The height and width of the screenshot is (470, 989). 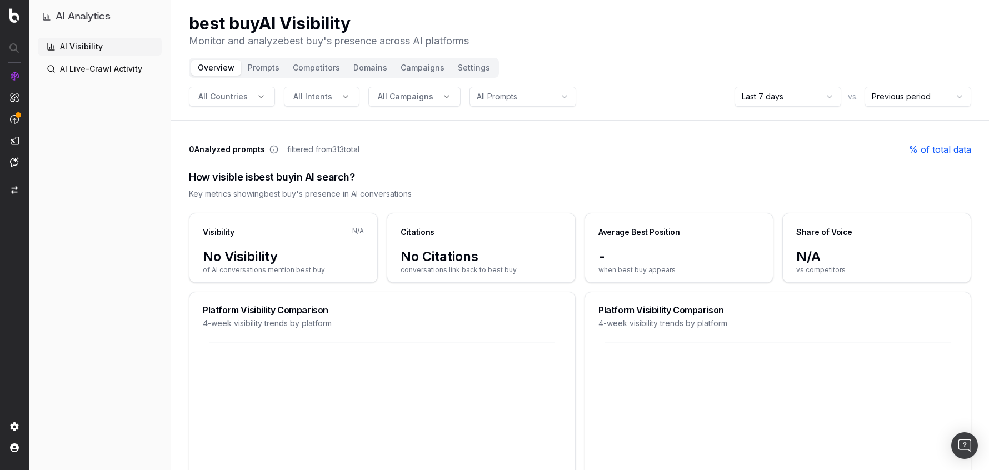 What do you see at coordinates (329, 23) in the screenshot?
I see `h1: best buy AI Visibility` at bounding box center [329, 23].